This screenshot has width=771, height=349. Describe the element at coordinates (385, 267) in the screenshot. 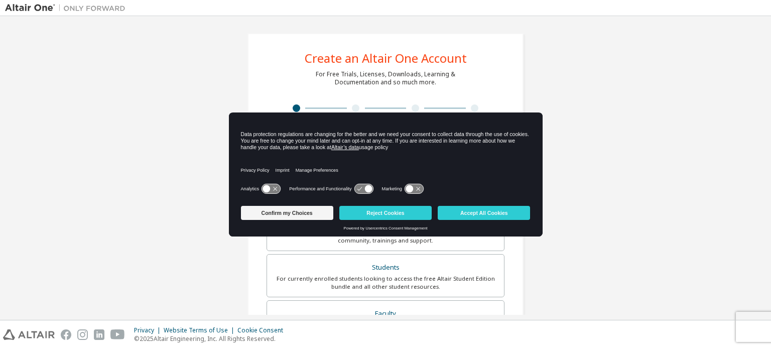

I see `div: Students` at that location.